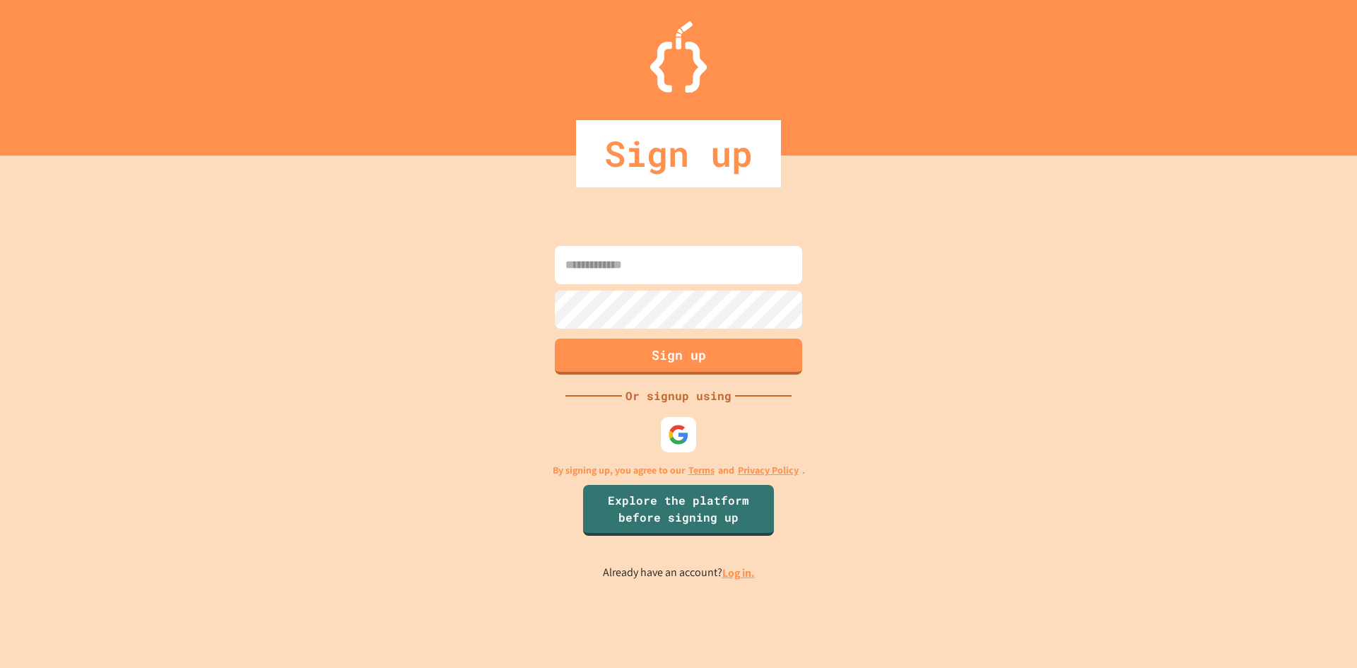 The height and width of the screenshot is (668, 1357). I want to click on img: Logo.svg, so click(679, 57).